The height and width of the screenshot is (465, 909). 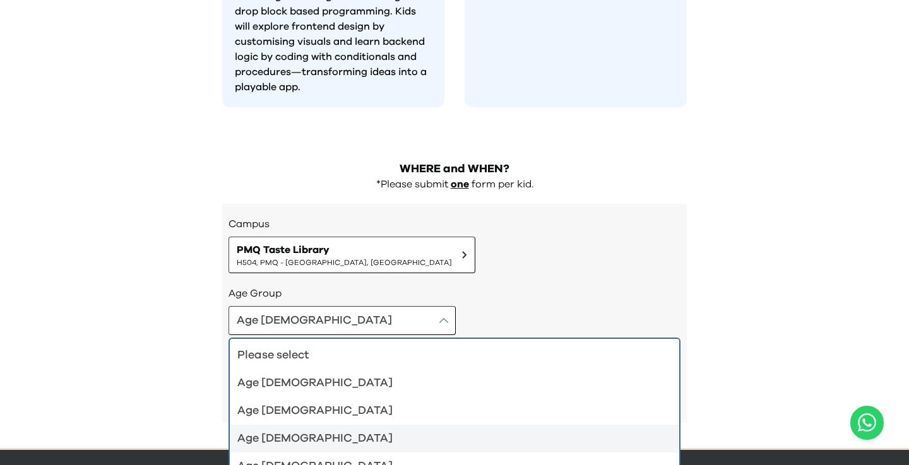 What do you see at coordinates (455, 169) in the screenshot?
I see `h2: WHERE and WHEN?` at bounding box center [455, 169].